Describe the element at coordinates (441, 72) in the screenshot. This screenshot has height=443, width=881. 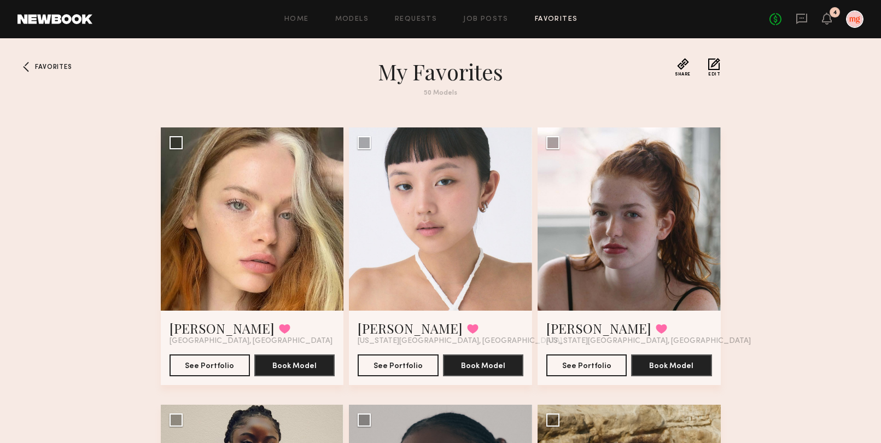
I see `h1: My Favorites` at that location.